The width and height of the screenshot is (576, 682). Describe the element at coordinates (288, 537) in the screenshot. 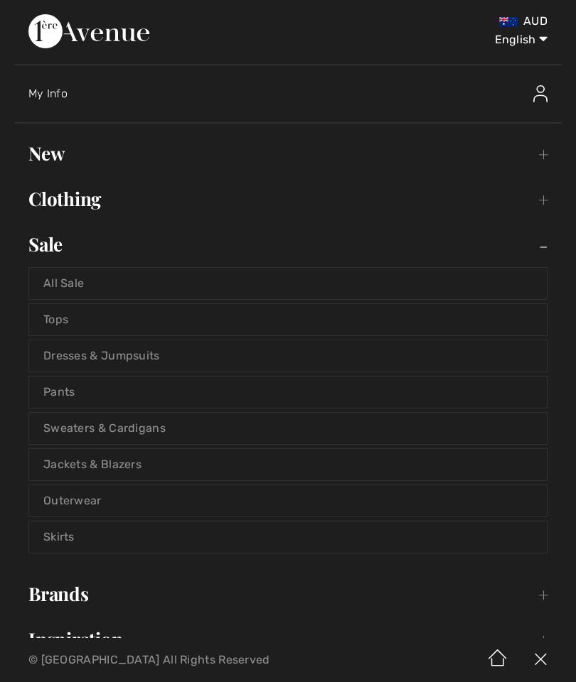

I see `a: Skirts` at that location.